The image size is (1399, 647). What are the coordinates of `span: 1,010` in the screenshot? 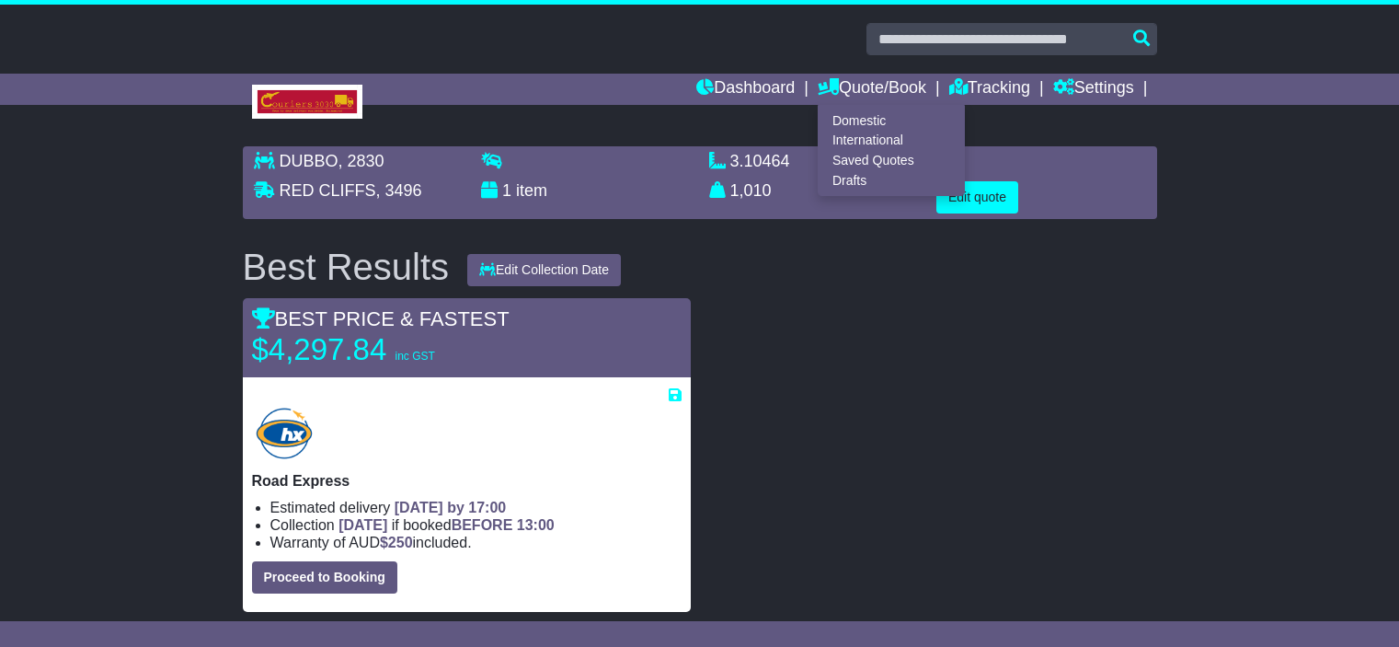 It's located at (750, 190).